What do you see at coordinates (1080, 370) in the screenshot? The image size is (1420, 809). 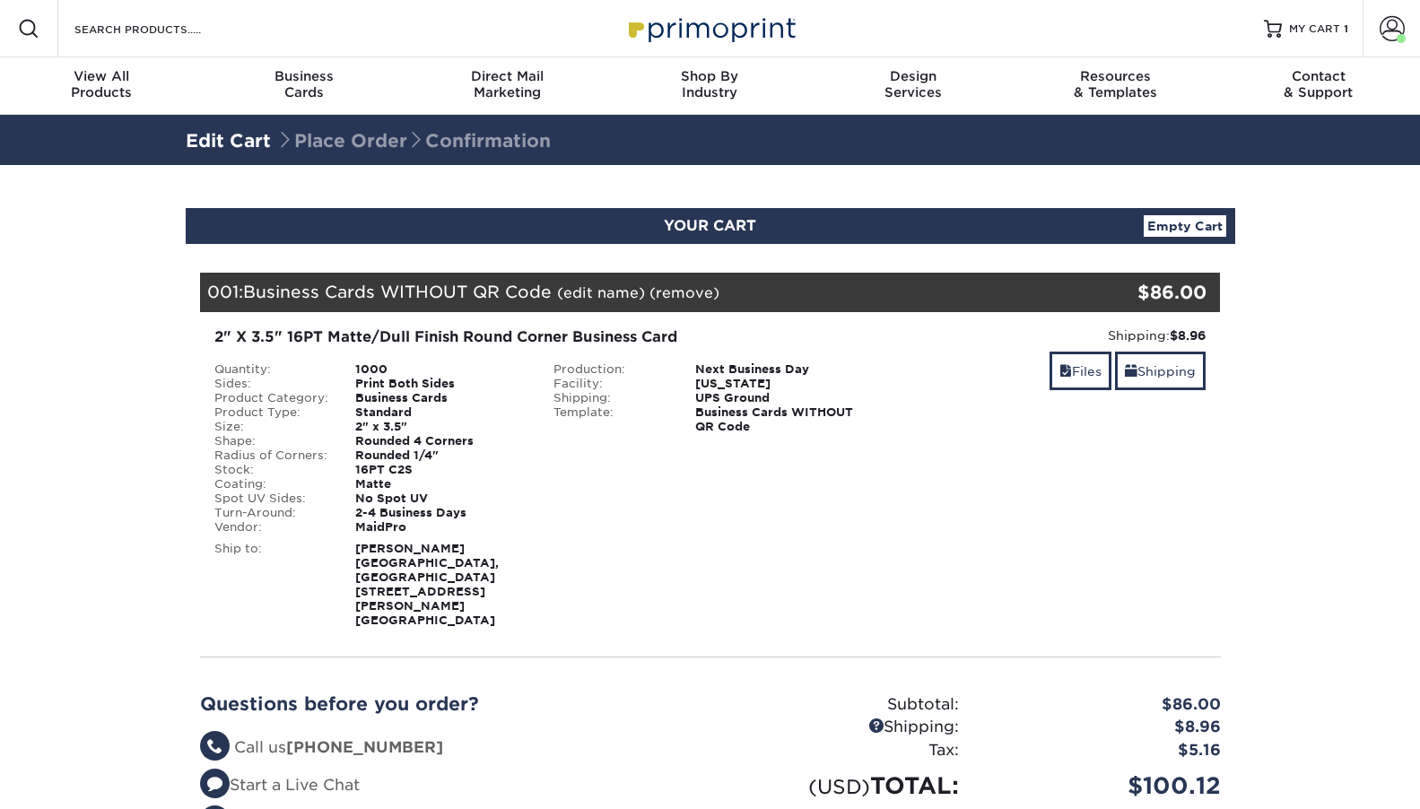 I see `a: Files` at bounding box center [1080, 370].